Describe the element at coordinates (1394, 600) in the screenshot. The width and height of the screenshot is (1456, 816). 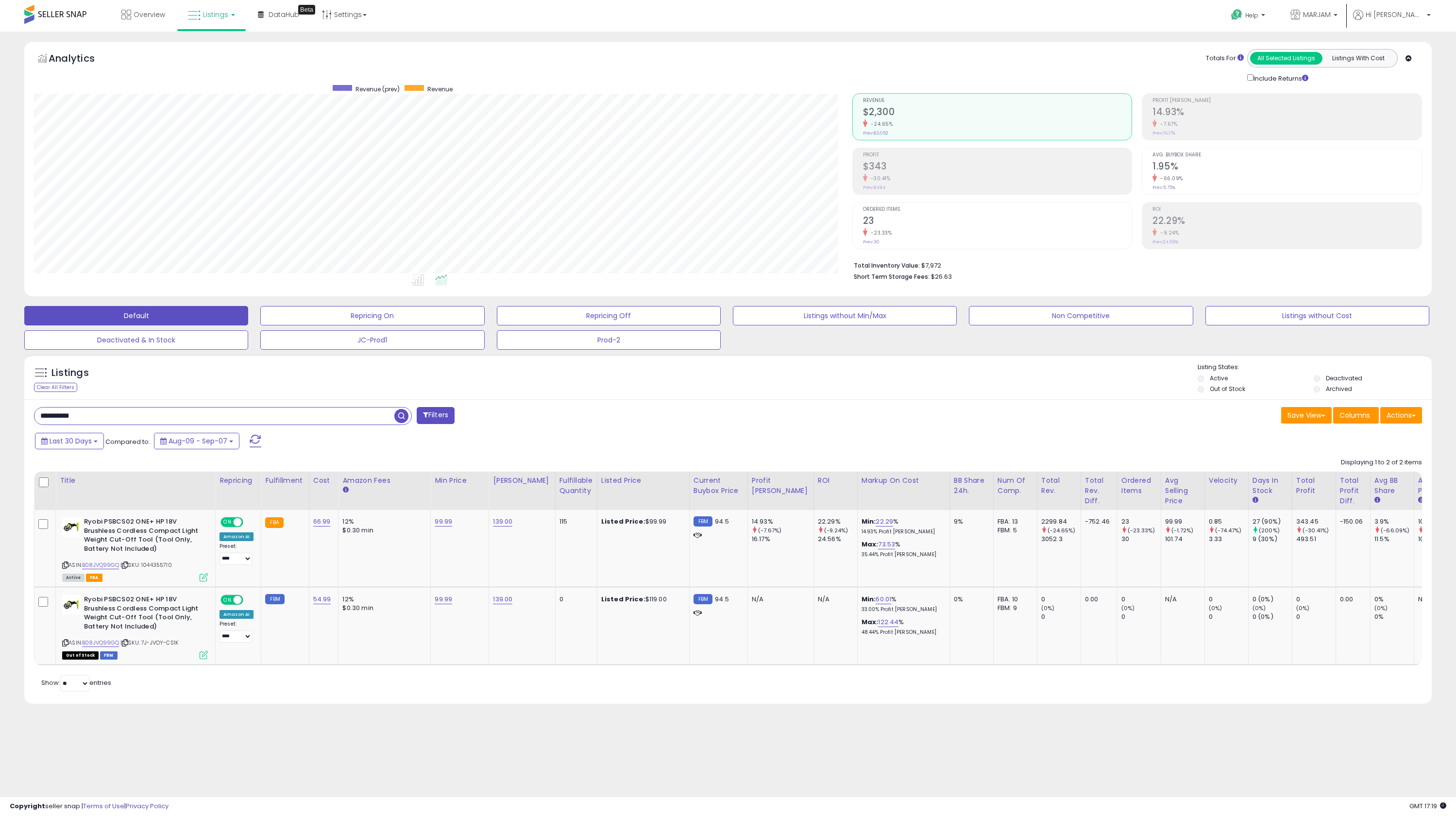
I see `div: 0%` at that location.